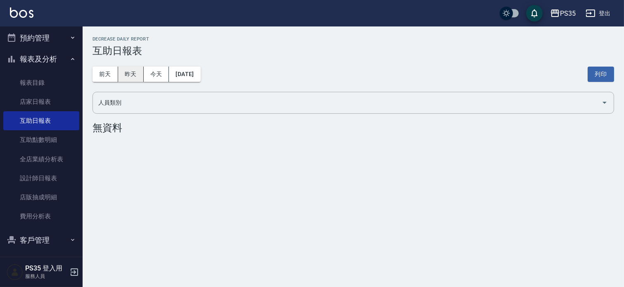 This screenshot has width=624, height=287. I want to click on a: 全店業績分析表, so click(41, 159).